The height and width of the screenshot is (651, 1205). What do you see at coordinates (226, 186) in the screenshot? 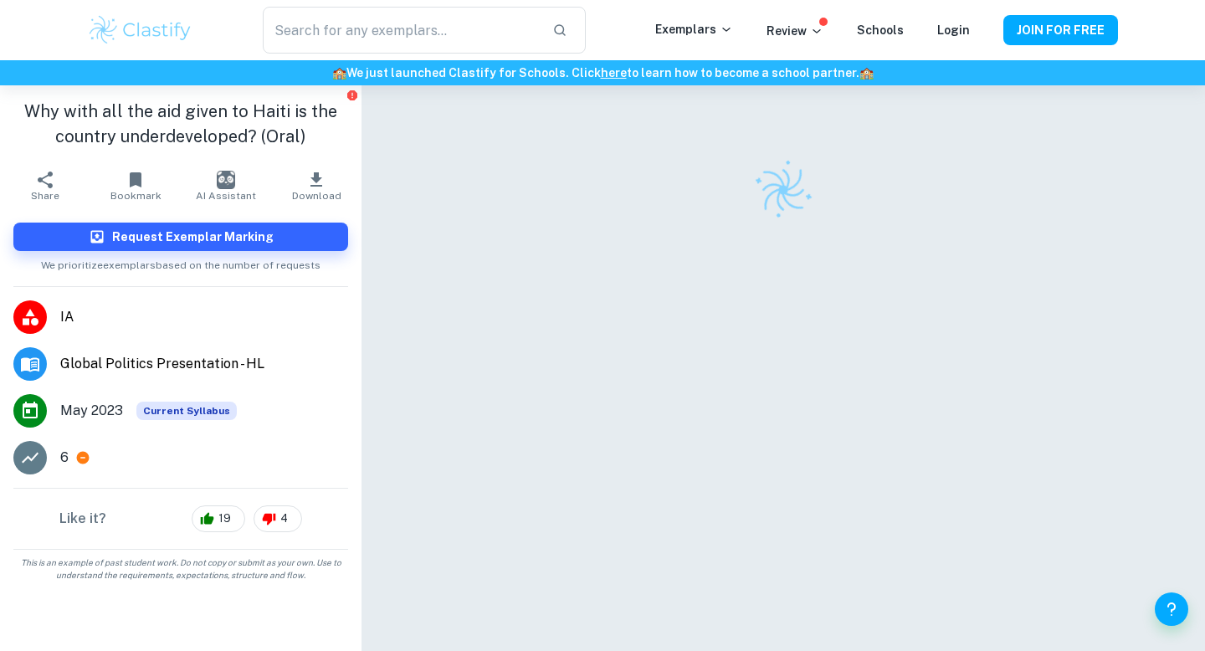
I see `button: AI Assistant` at bounding box center [226, 186].